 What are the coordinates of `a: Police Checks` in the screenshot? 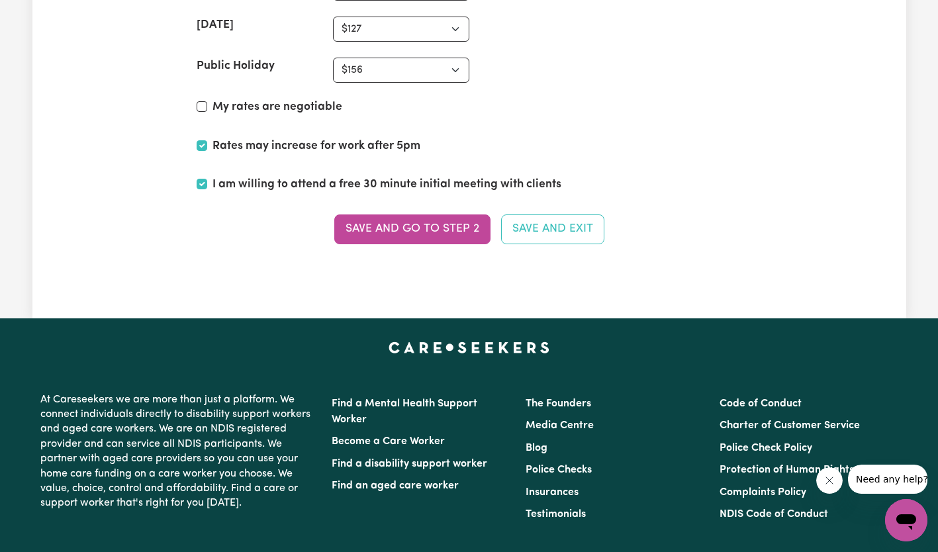 It's located at (559, 470).